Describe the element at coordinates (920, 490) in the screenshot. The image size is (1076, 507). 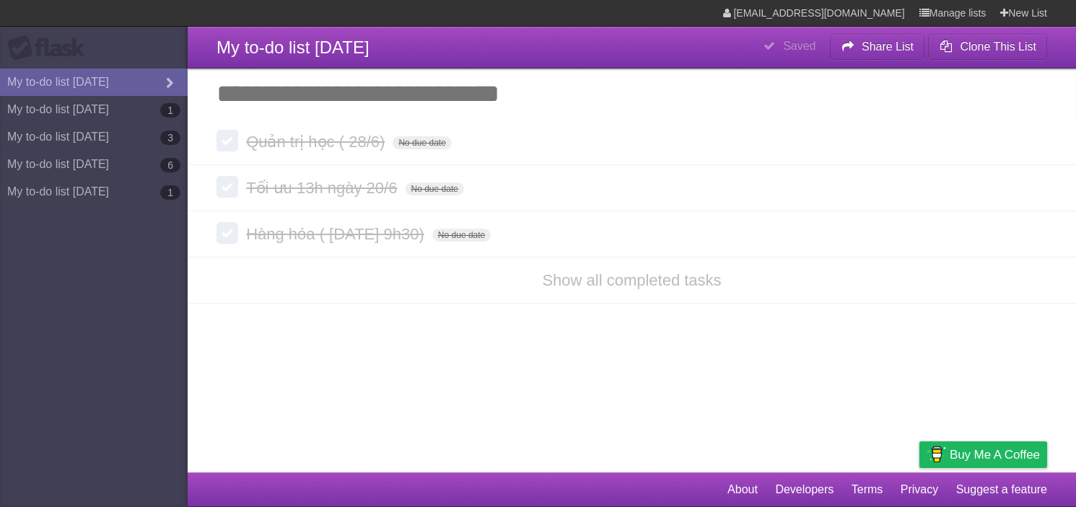
I see `a: Privacy` at that location.